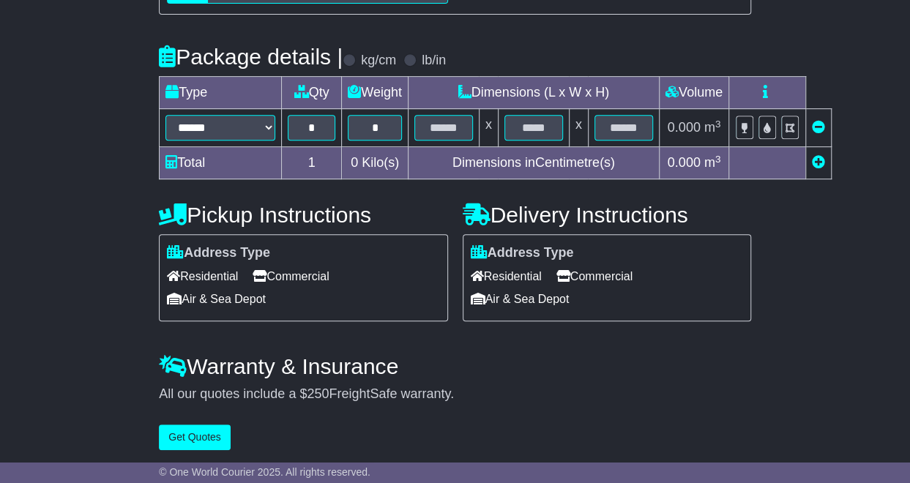  I want to click on span: © One World Courier 2025. All rights reserved., so click(264, 472).